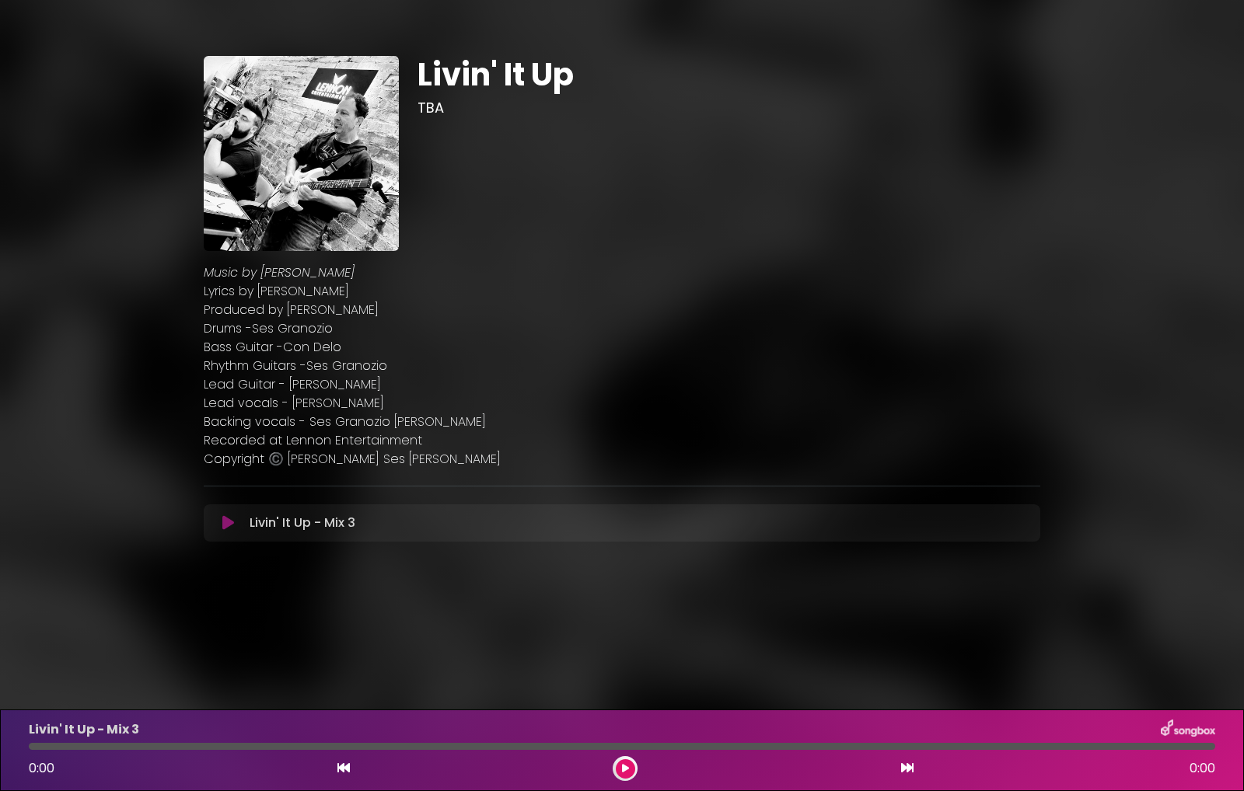 The image size is (1244, 791). Describe the element at coordinates (728, 75) in the screenshot. I see `h1: Livin' It Up` at that location.